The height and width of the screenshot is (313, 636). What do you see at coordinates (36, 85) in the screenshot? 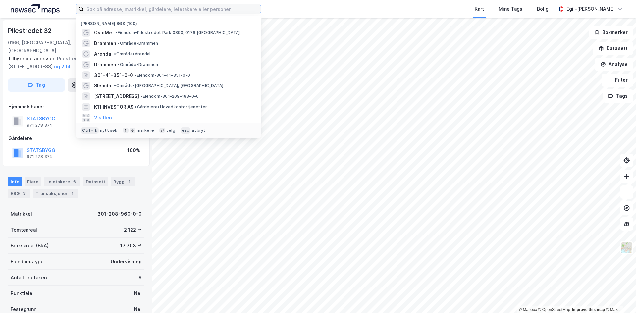
I see `button: Tag` at bounding box center [36, 85].